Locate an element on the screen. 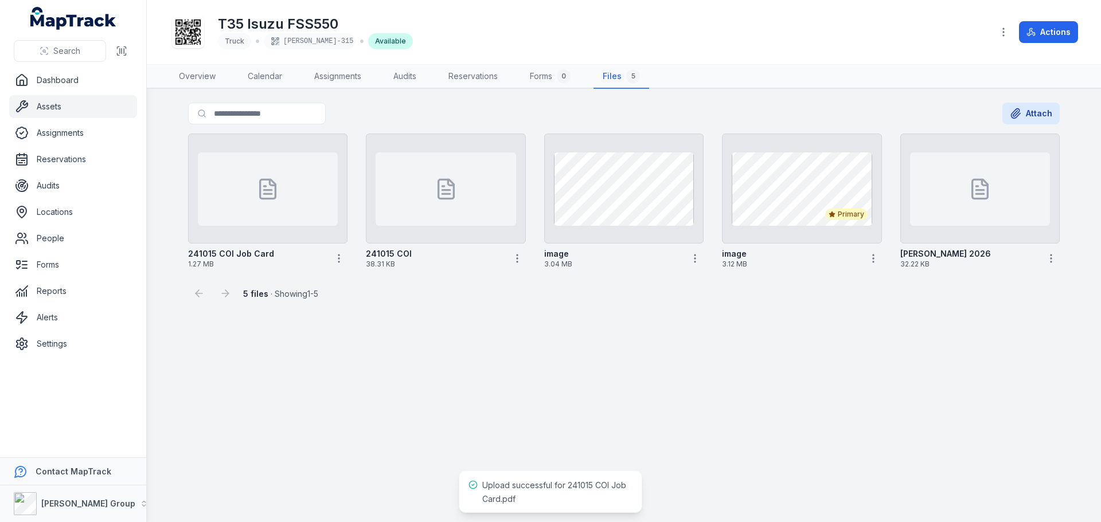 The image size is (1101, 522). h1: T35 Isuzu FSS550 is located at coordinates (315, 24).